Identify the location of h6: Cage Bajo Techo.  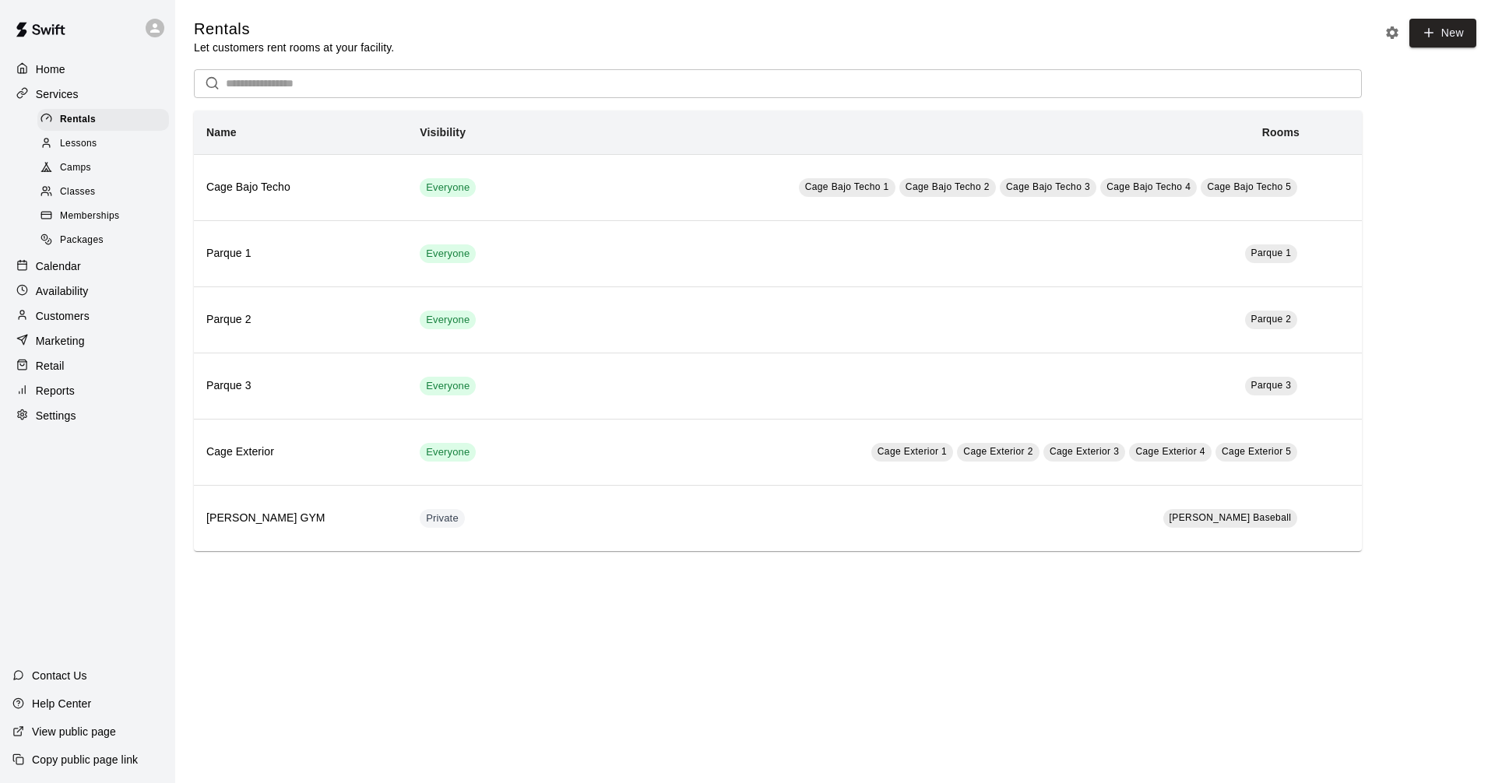
(301, 188).